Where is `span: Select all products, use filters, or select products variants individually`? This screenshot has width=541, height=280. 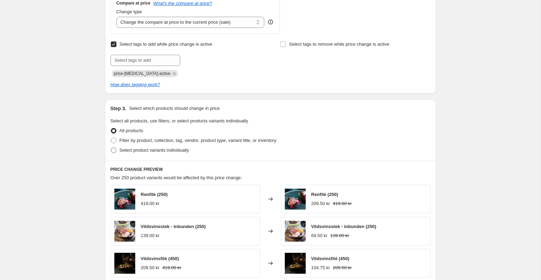
span: Select all products, use filters, or select products variants individually is located at coordinates (179, 121).